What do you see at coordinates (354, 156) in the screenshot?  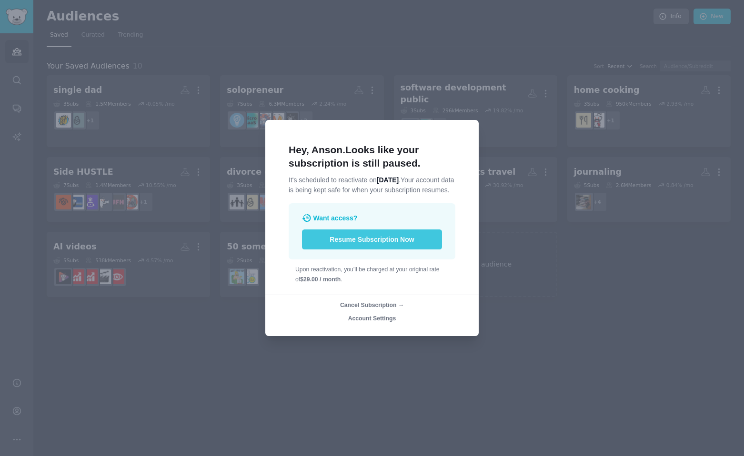 I see `span: Looks like your subscription is still paused.` at bounding box center [354, 156].